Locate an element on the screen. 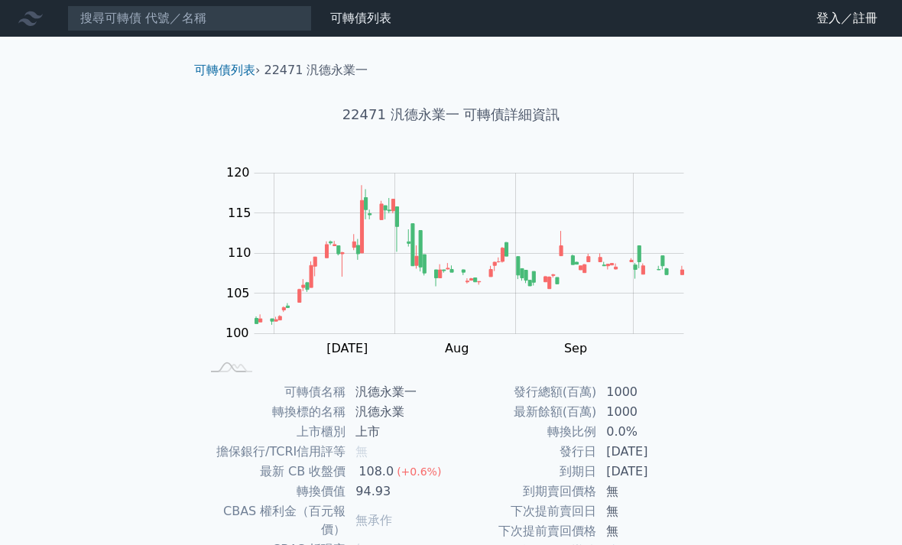 The height and width of the screenshot is (545, 902). td: 最新 CB 收盤價 is located at coordinates (273, 471).